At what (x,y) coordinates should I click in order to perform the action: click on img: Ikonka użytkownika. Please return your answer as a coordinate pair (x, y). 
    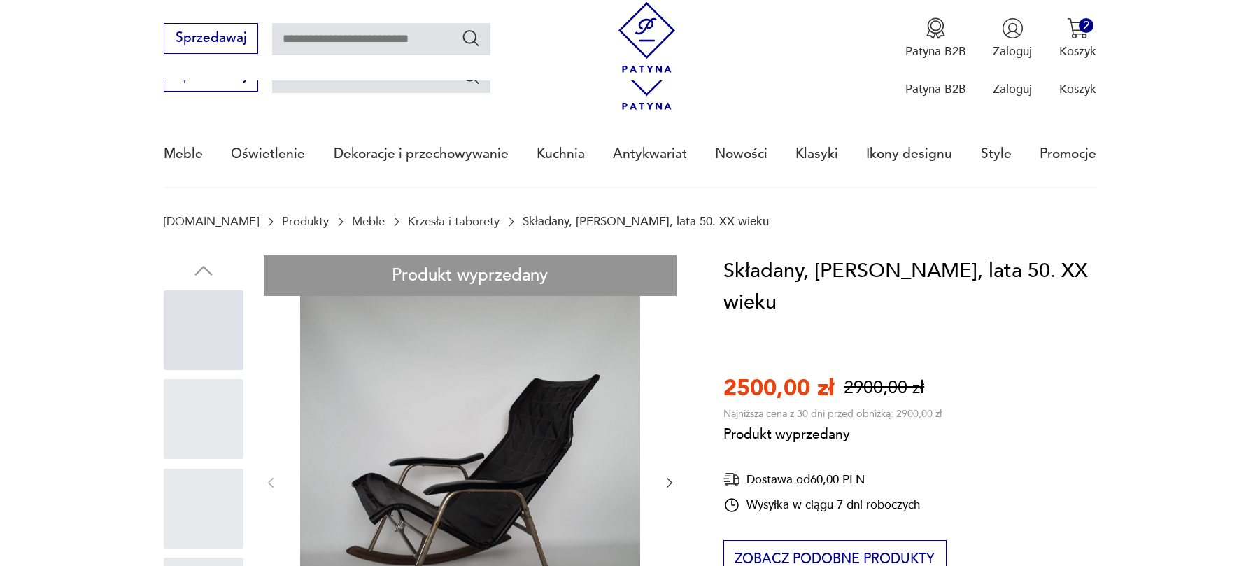
    Looking at the image, I should click on (1012, 28).